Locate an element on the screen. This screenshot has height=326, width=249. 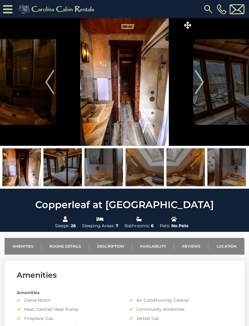
a: Reviews is located at coordinates (191, 246).